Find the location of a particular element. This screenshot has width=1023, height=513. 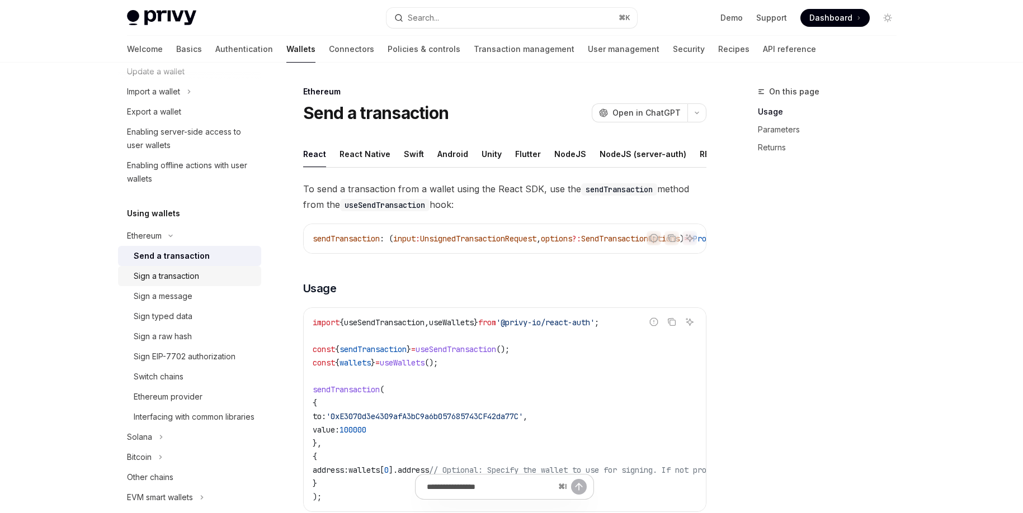

a: Returns is located at coordinates (831, 148).